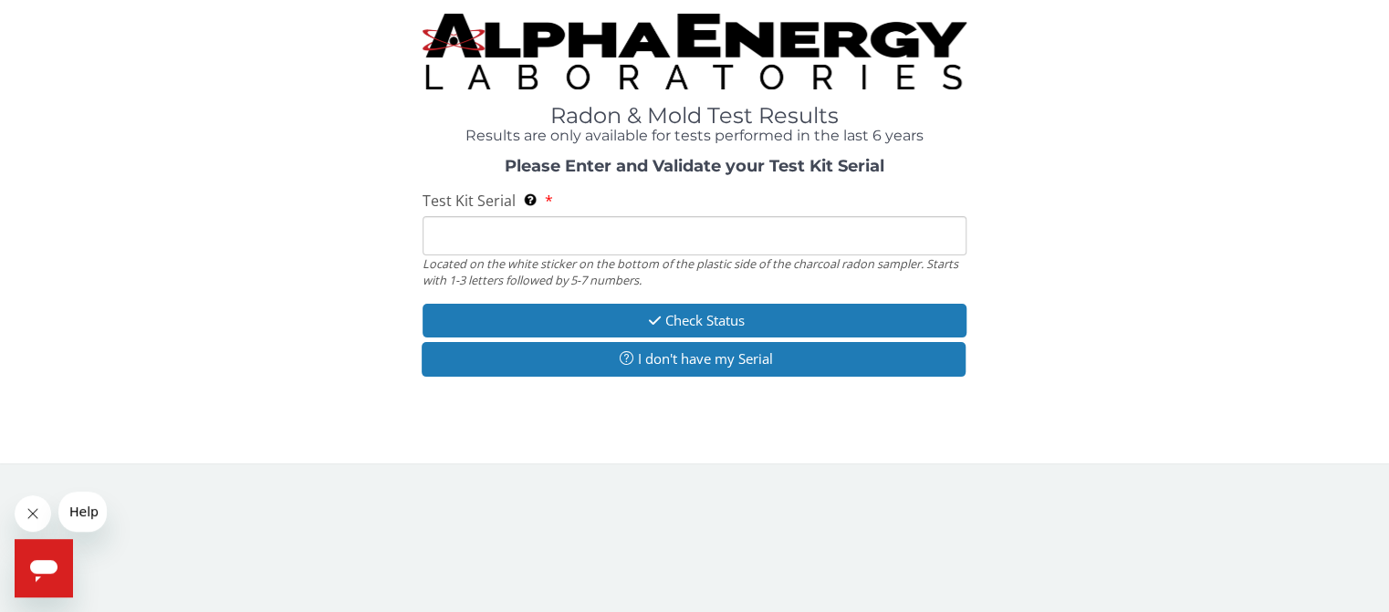 The height and width of the screenshot is (612, 1389). What do you see at coordinates (694, 116) in the screenshot?
I see `h1: Radon & Mold Test Results` at bounding box center [694, 116].